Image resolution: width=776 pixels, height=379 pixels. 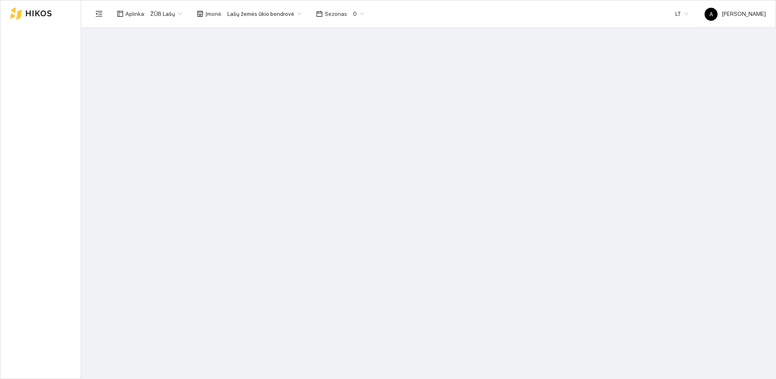 What do you see at coordinates (120, 14) in the screenshot?
I see `span: layout` at bounding box center [120, 14].